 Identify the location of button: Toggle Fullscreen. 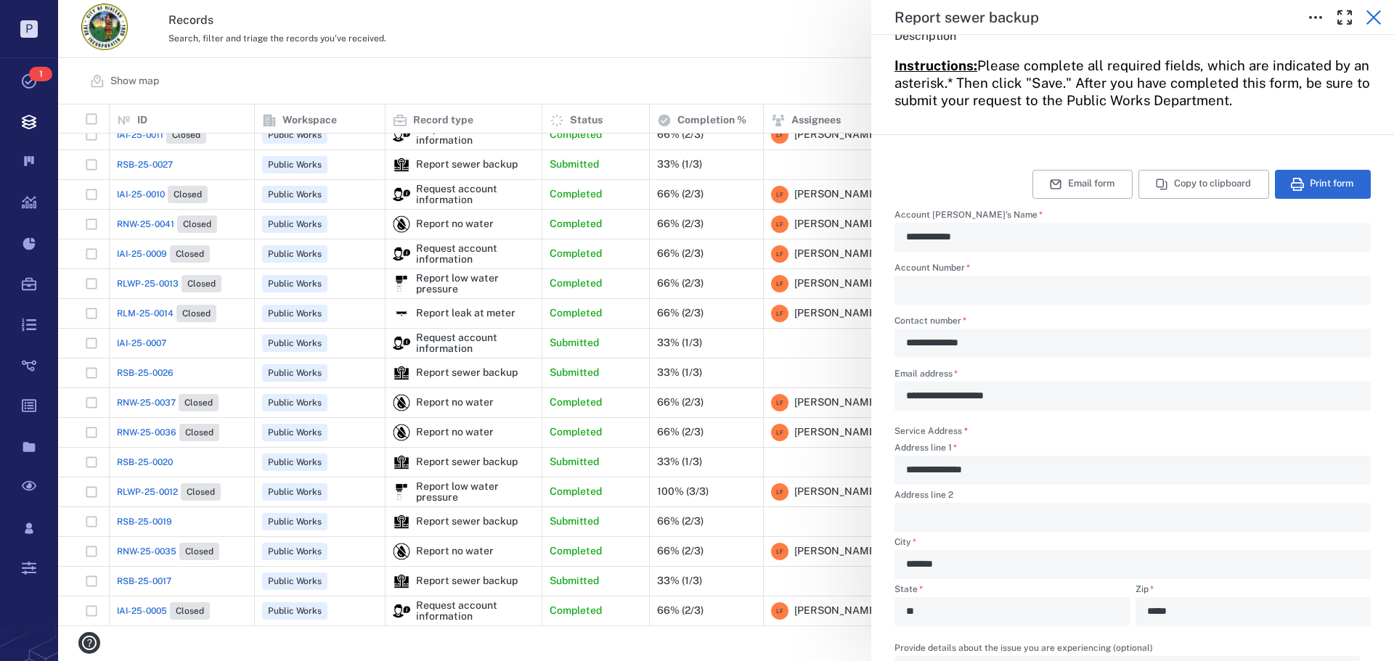
(1344, 17).